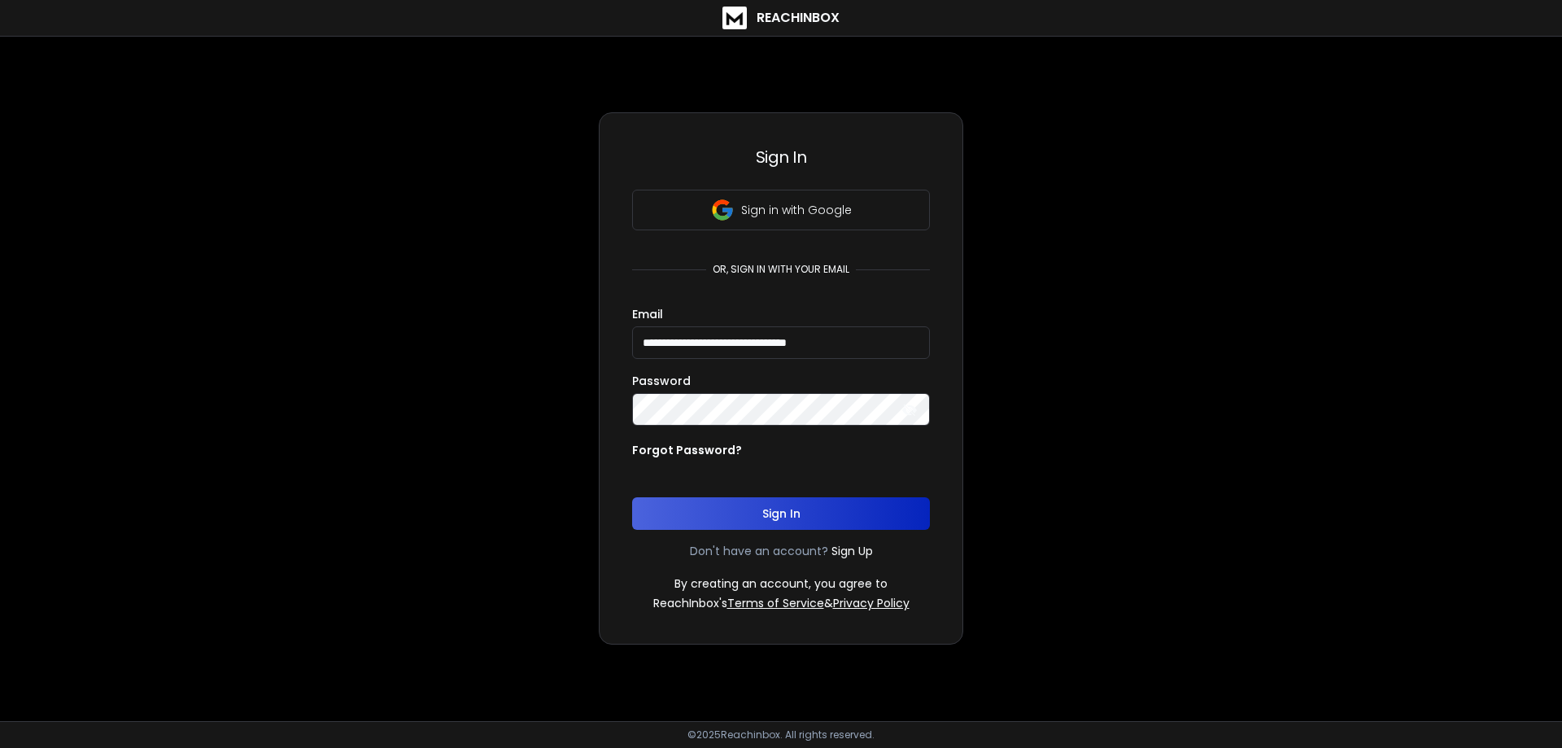 This screenshot has height=748, width=1562. I want to click on img: logo, so click(735, 18).